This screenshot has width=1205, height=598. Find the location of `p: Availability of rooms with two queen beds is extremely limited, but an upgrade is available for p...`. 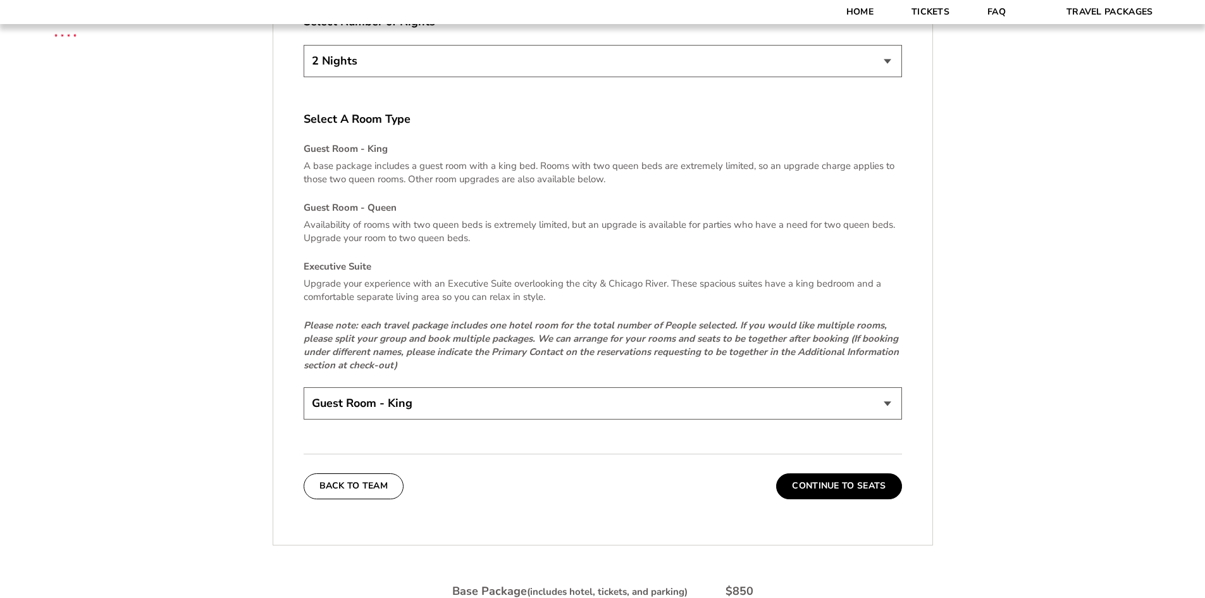

p: Availability of rooms with two queen beds is extremely limited, but an upgrade is available for p... is located at coordinates (603, 232).